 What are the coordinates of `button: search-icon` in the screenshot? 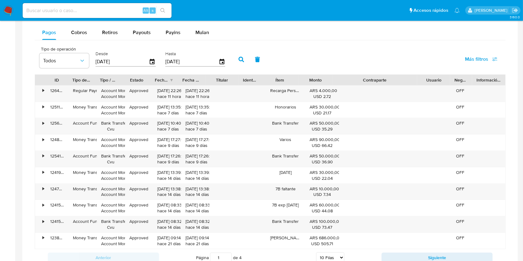 It's located at (163, 11).